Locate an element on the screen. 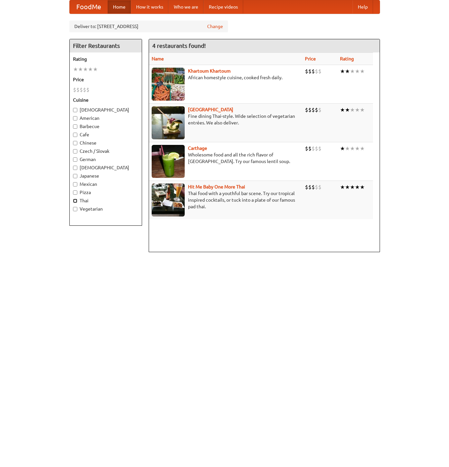 This screenshot has width=449, height=467. a: Hit Me Baby One More Thai is located at coordinates (216, 187).